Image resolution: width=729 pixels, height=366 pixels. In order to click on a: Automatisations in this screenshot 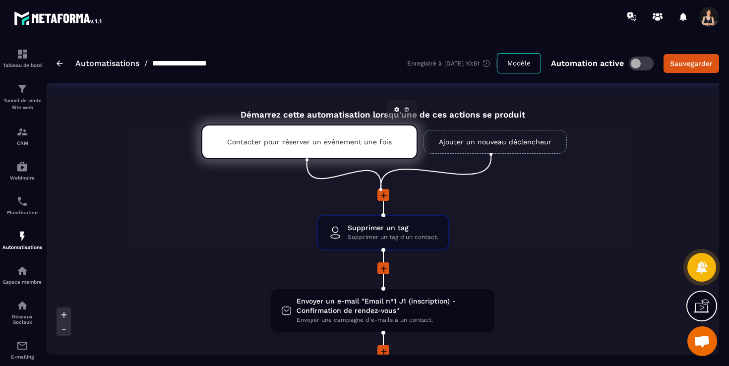, I will do `click(107, 63)`.